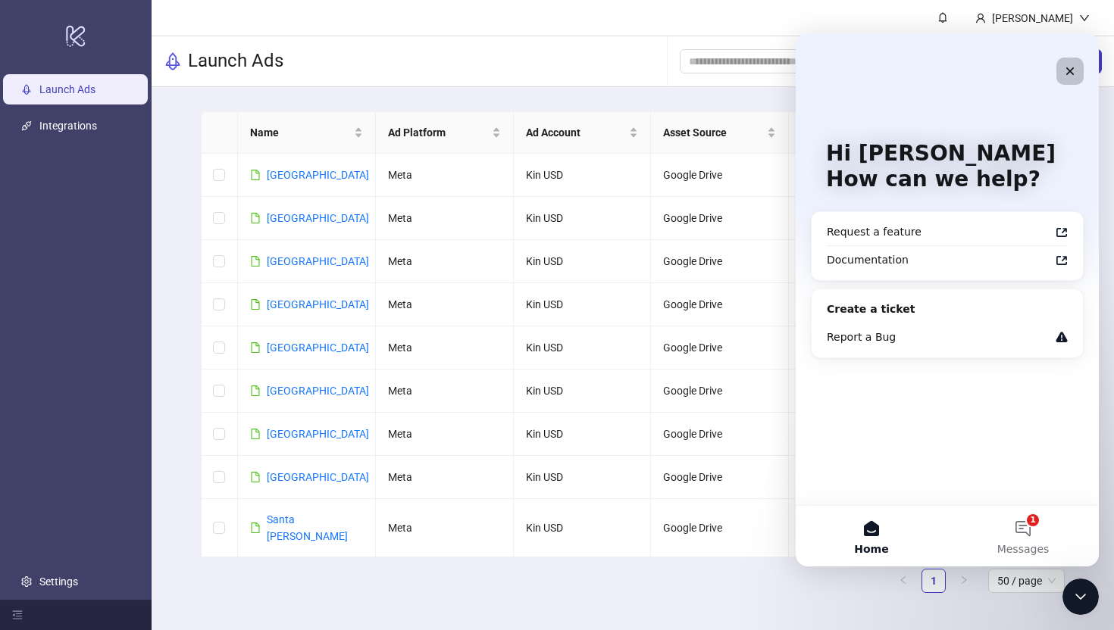  What do you see at coordinates (227, 516) in the screenshot?
I see `span: Messages` at bounding box center [227, 516].